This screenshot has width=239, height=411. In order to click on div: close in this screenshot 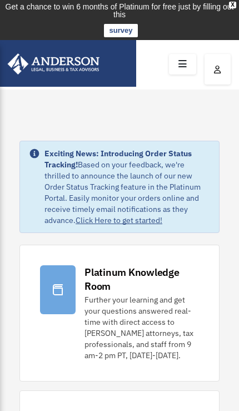, I will do `click(232, 5)`.